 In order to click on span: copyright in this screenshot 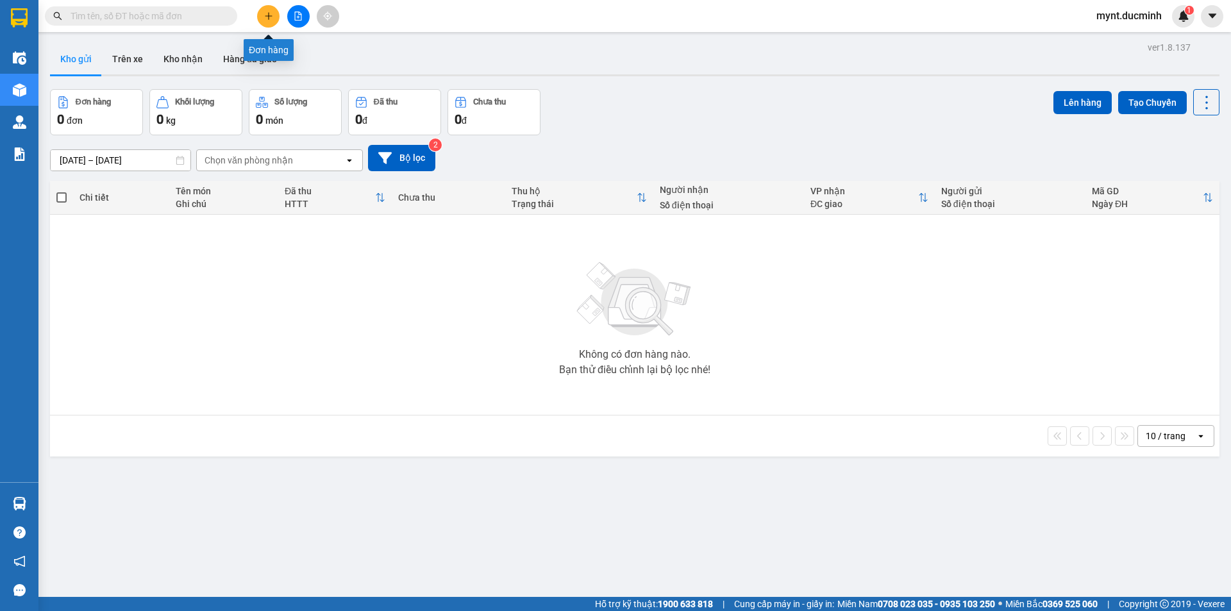, I will do `click(1165, 604)`.